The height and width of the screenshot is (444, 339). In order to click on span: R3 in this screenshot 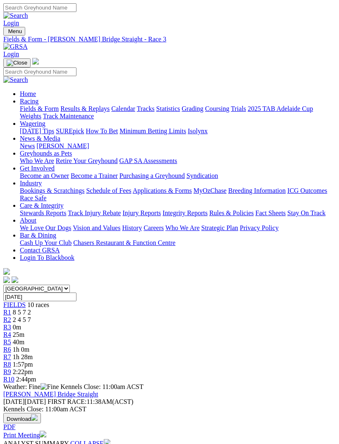, I will do `click(7, 327)`.